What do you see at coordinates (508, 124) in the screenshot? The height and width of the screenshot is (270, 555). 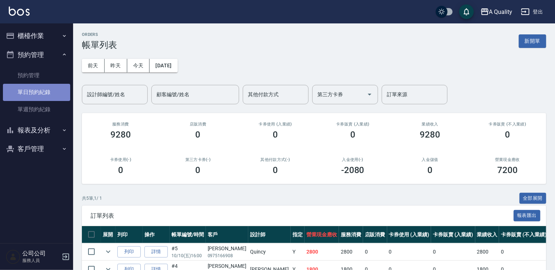 I see `h2: 卡券販賣 (不入業績)` at bounding box center [508, 124].